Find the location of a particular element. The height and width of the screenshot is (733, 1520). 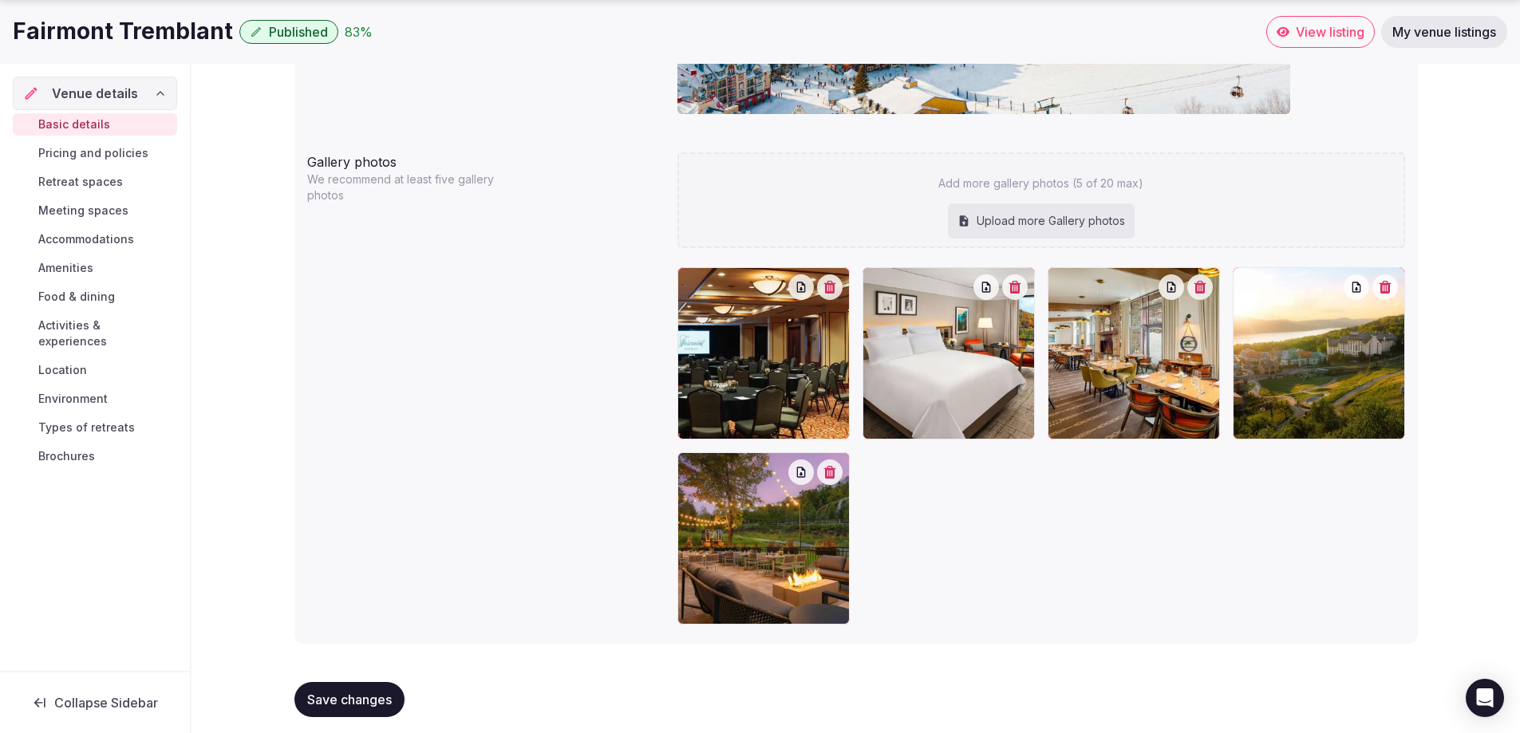

span: Venue details is located at coordinates (95, 93).